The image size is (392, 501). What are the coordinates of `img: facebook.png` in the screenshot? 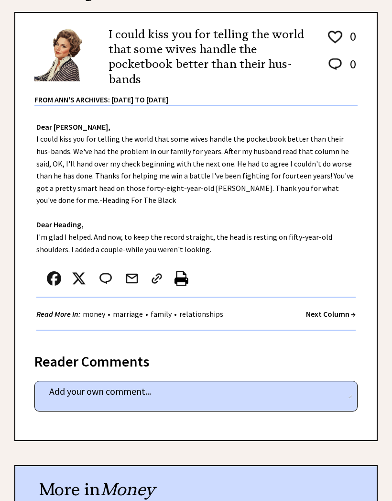 It's located at (54, 278).